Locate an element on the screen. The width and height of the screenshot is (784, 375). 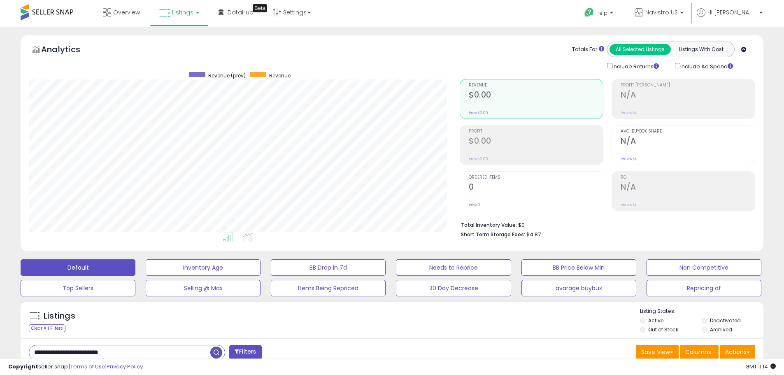
label: Active is located at coordinates (656, 320).